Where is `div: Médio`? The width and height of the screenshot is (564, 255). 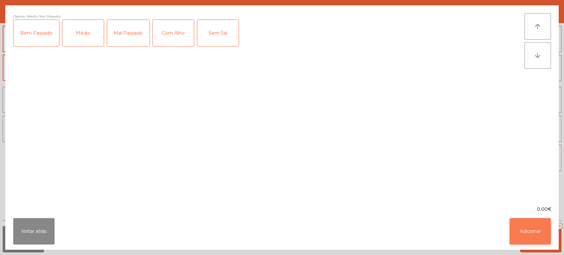
div: Médio is located at coordinates (83, 33).